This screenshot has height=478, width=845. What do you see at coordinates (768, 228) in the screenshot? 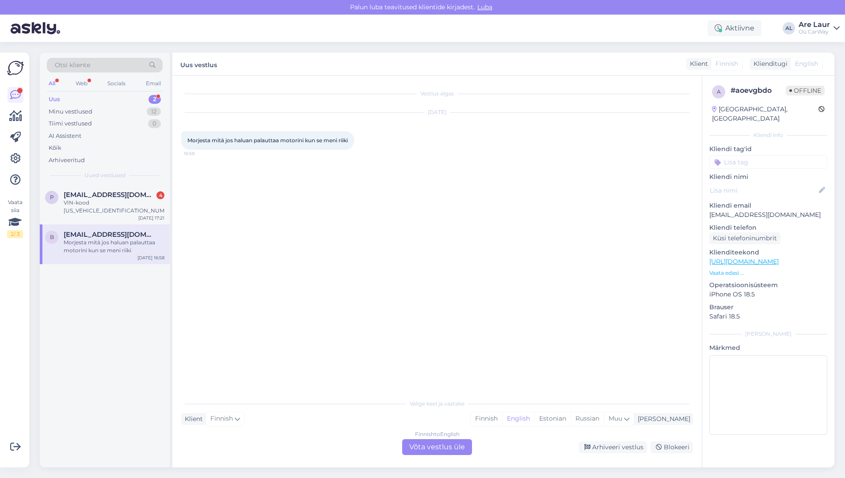
I see `p: Kliendi telefon` at bounding box center [768, 228].